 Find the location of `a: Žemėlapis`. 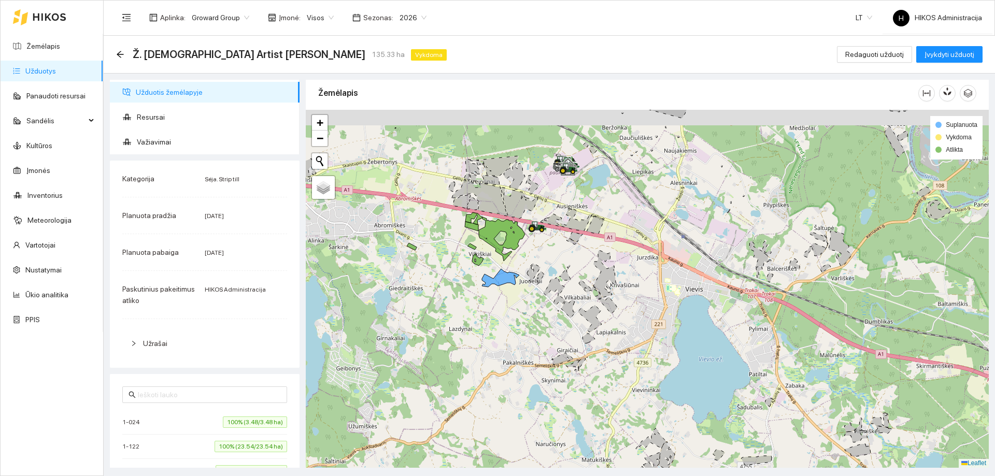

a: Žemėlapis is located at coordinates (43, 46).